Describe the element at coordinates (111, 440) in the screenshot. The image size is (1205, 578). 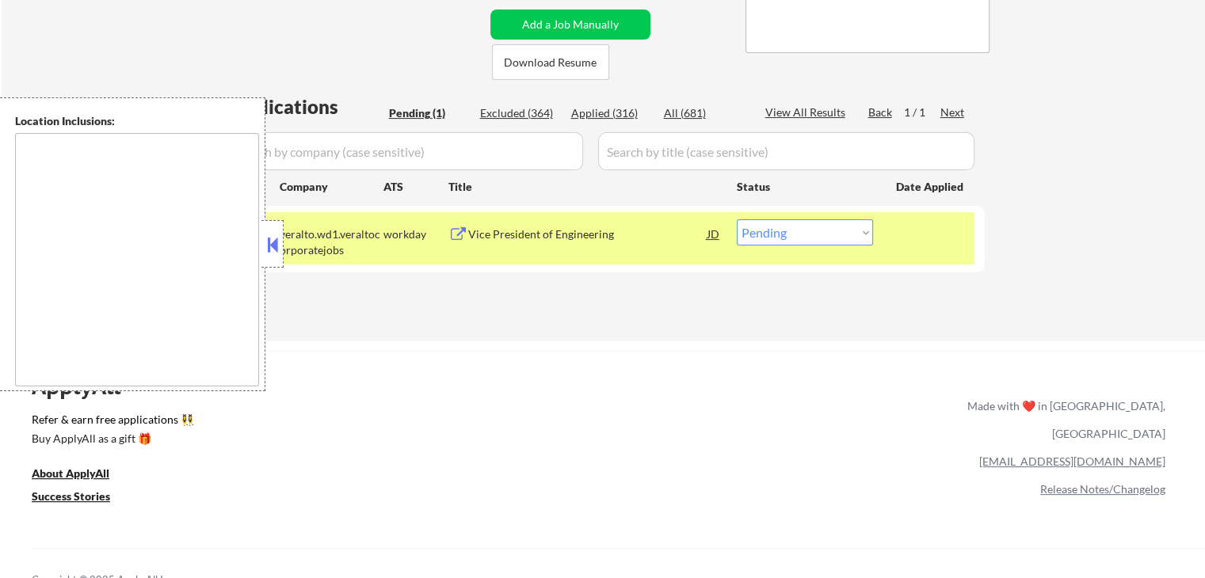
I see `a: Buy ApplyAll as a gift 🎁` at that location.